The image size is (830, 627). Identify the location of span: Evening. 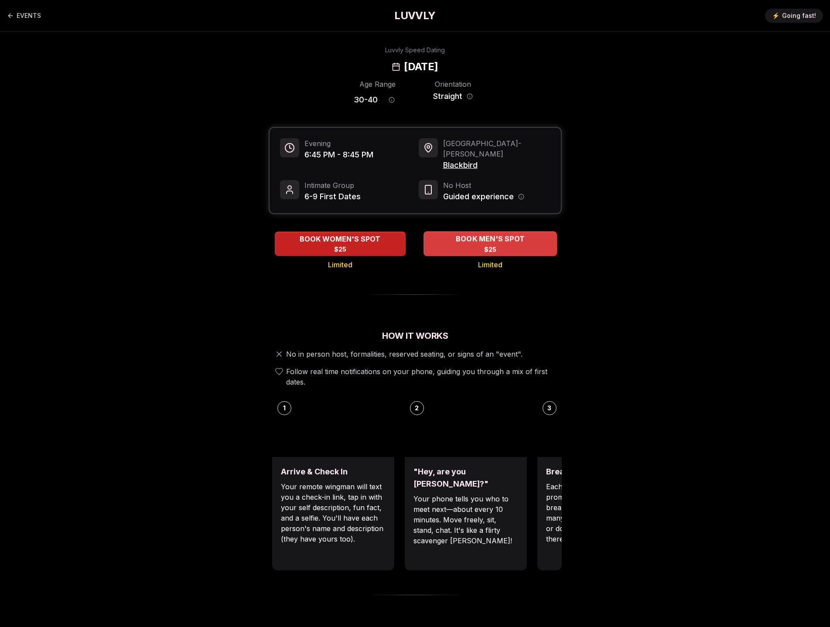
(339, 144).